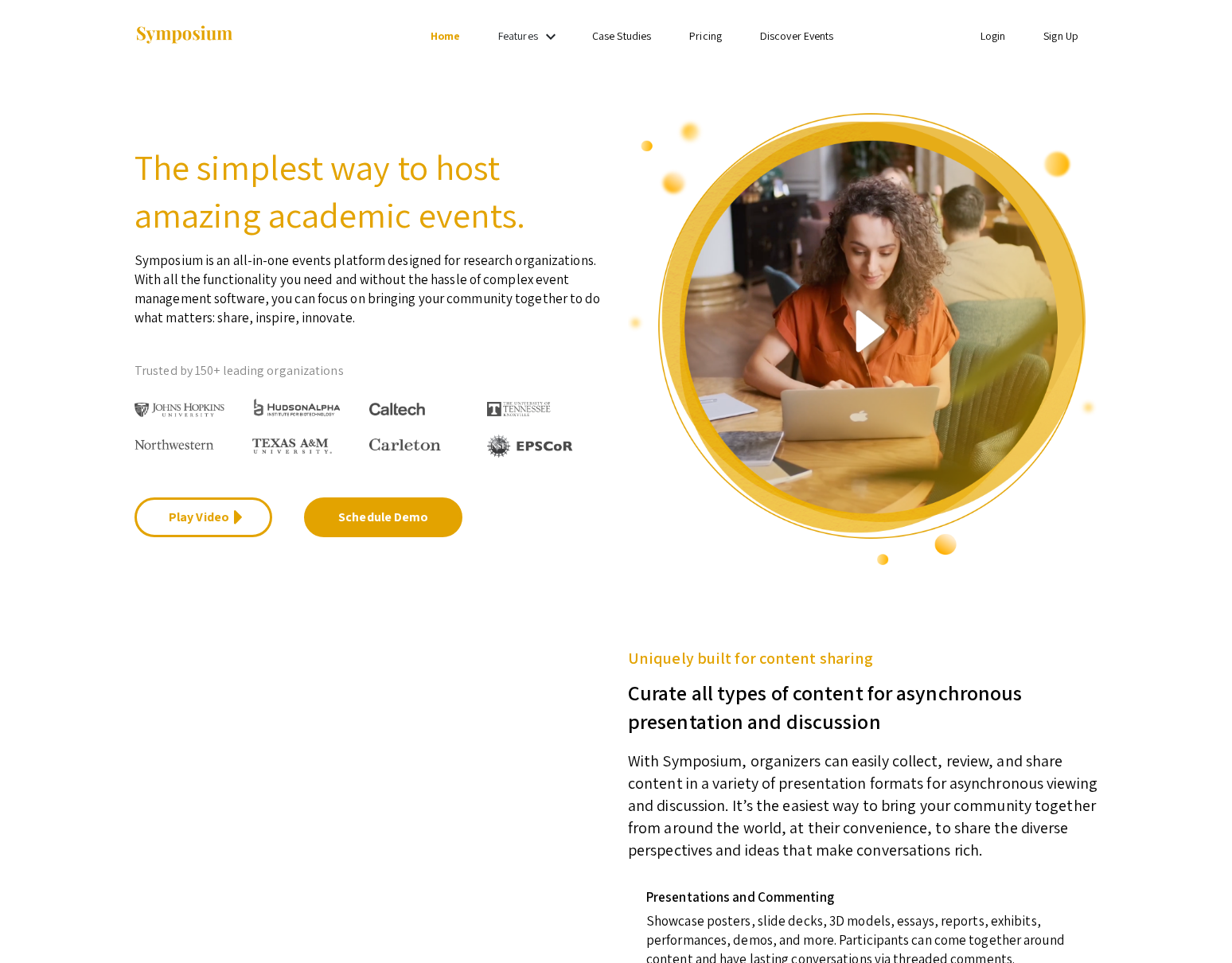 This screenshot has height=963, width=1232. I want to click on a: Login, so click(993, 36).